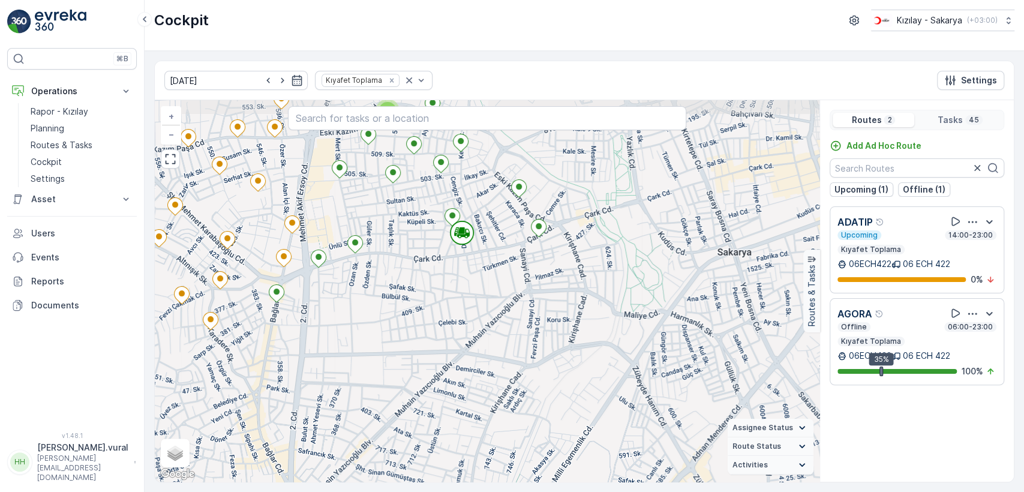 The image size is (1024, 492). Describe the element at coordinates (82, 233) in the screenshot. I see `p: Users` at that location.